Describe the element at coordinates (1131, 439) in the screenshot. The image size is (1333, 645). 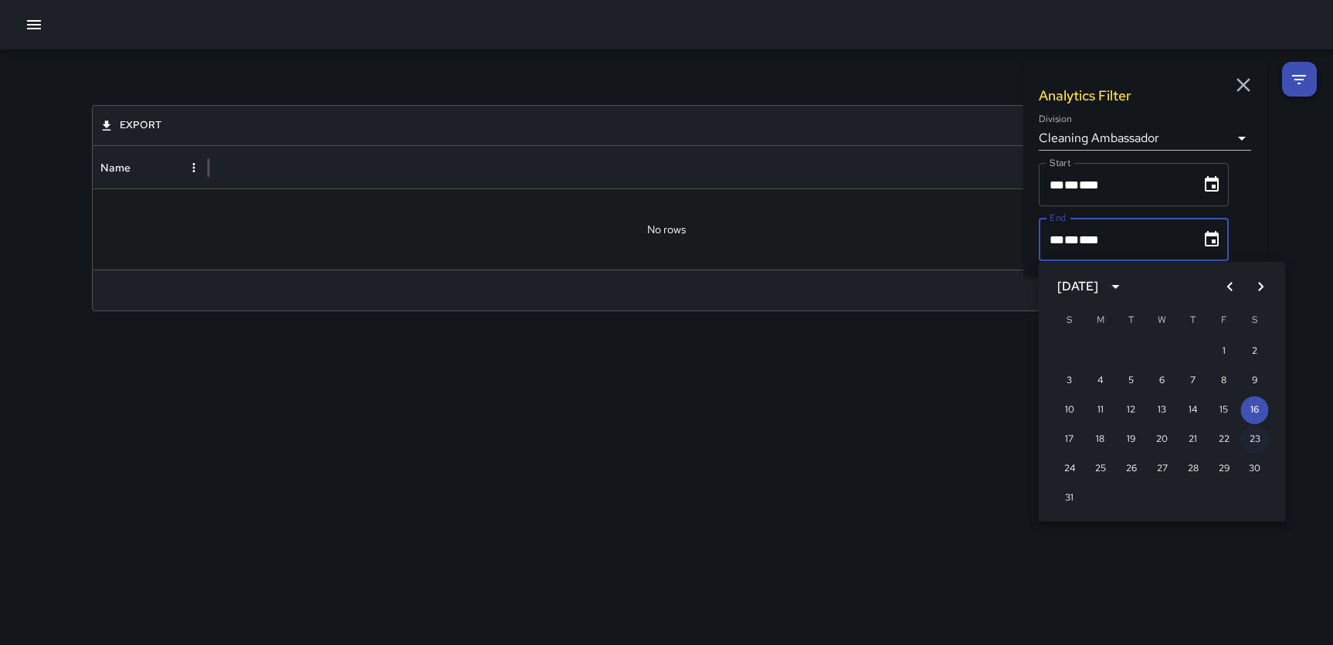
I see `button: 19` at that location.